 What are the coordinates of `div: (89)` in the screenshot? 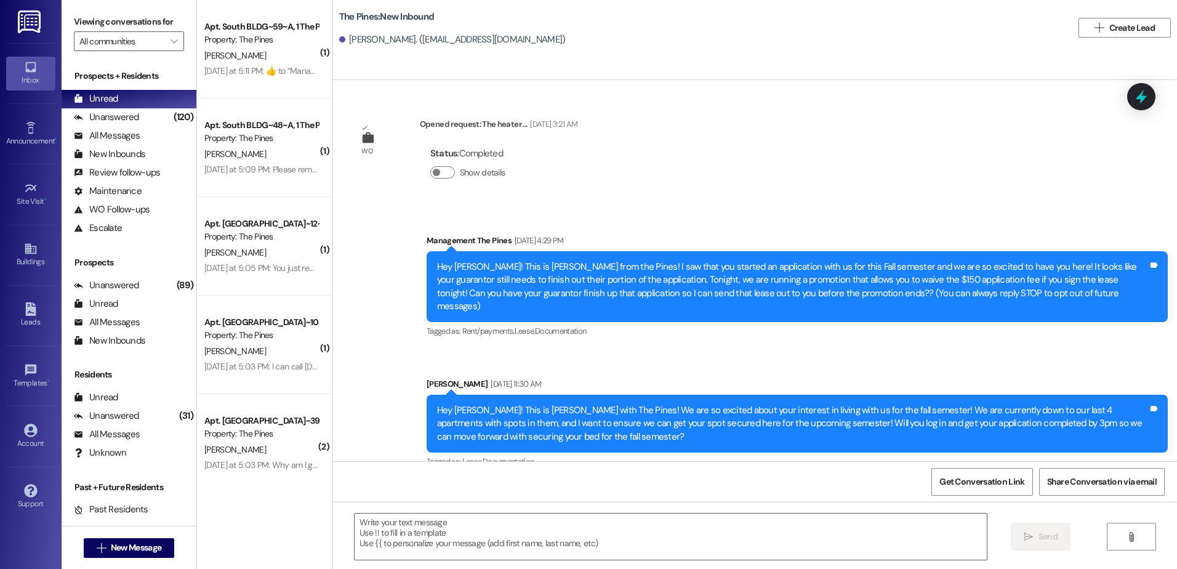 It's located at (185, 285).